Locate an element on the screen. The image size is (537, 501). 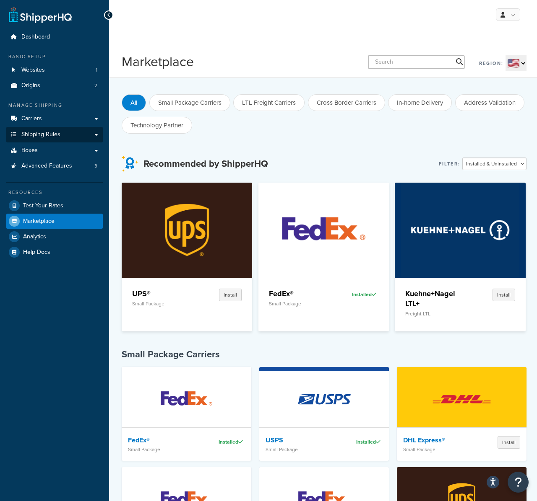
a: Help Docs is located at coordinates (54, 252).